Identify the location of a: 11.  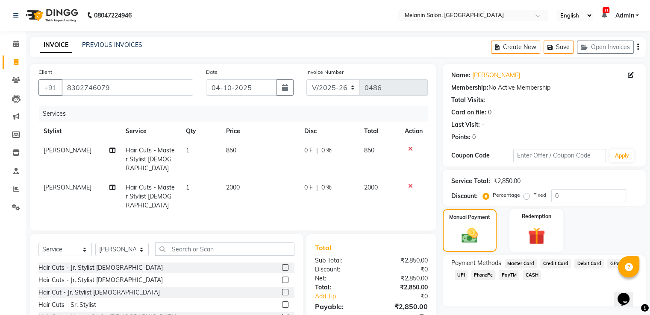
(604, 15).